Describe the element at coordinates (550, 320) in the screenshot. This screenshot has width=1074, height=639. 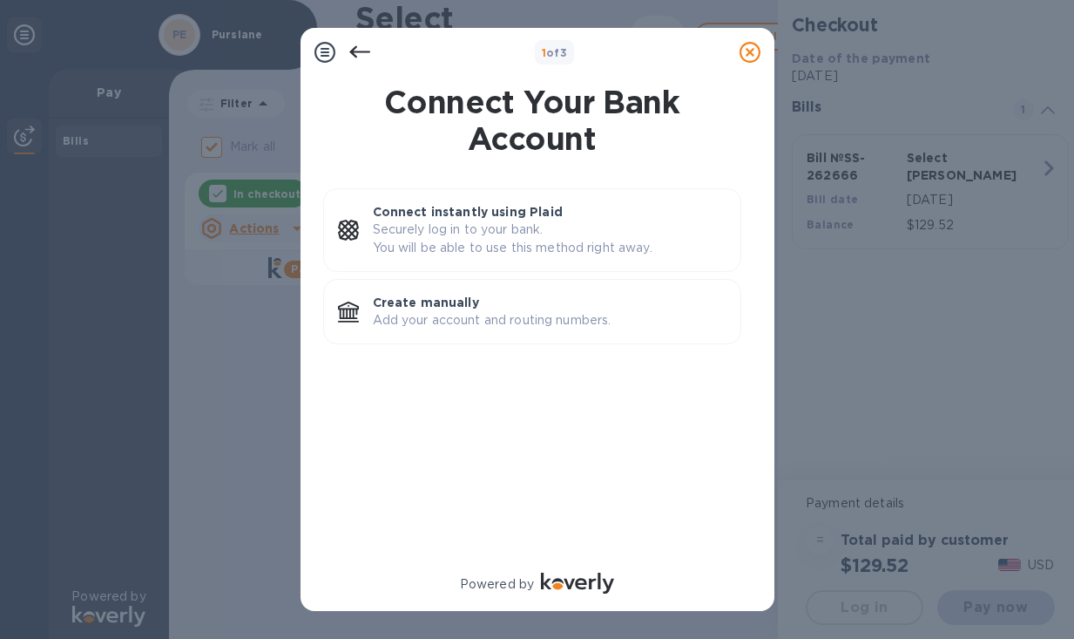
I see `p: Add your account and routing numbers.` at that location.